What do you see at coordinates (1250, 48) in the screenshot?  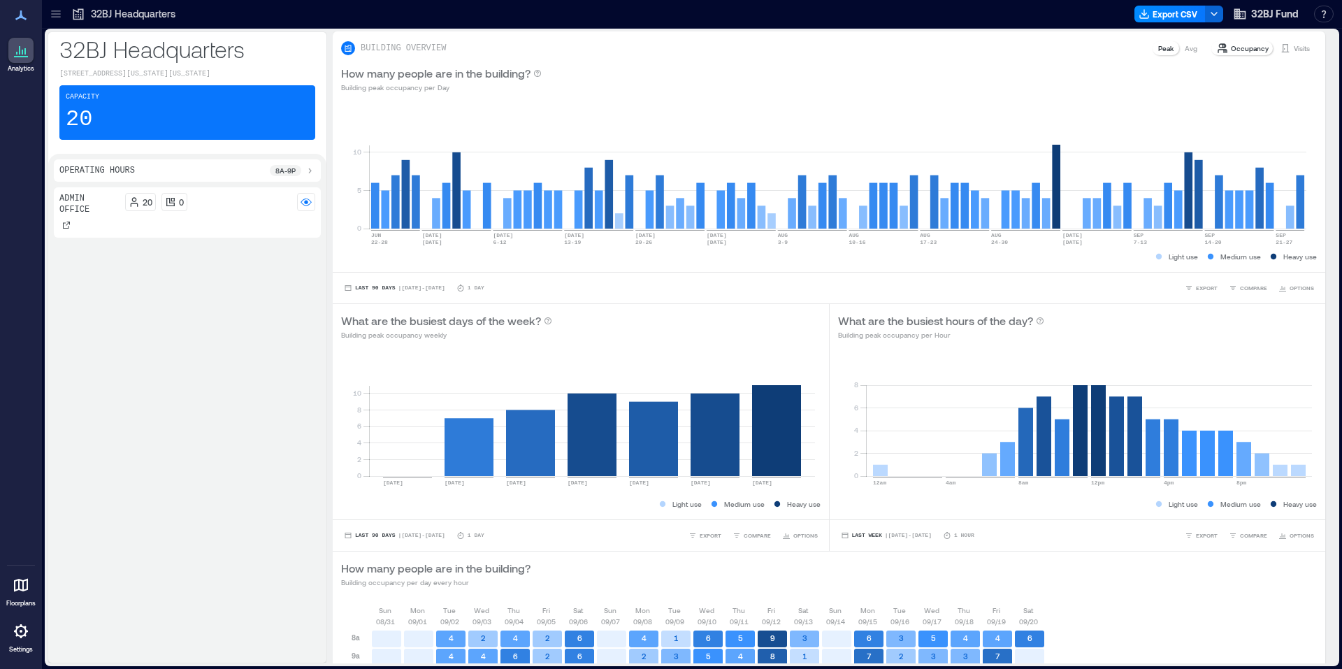 I see `p: Occupancy` at bounding box center [1250, 48].